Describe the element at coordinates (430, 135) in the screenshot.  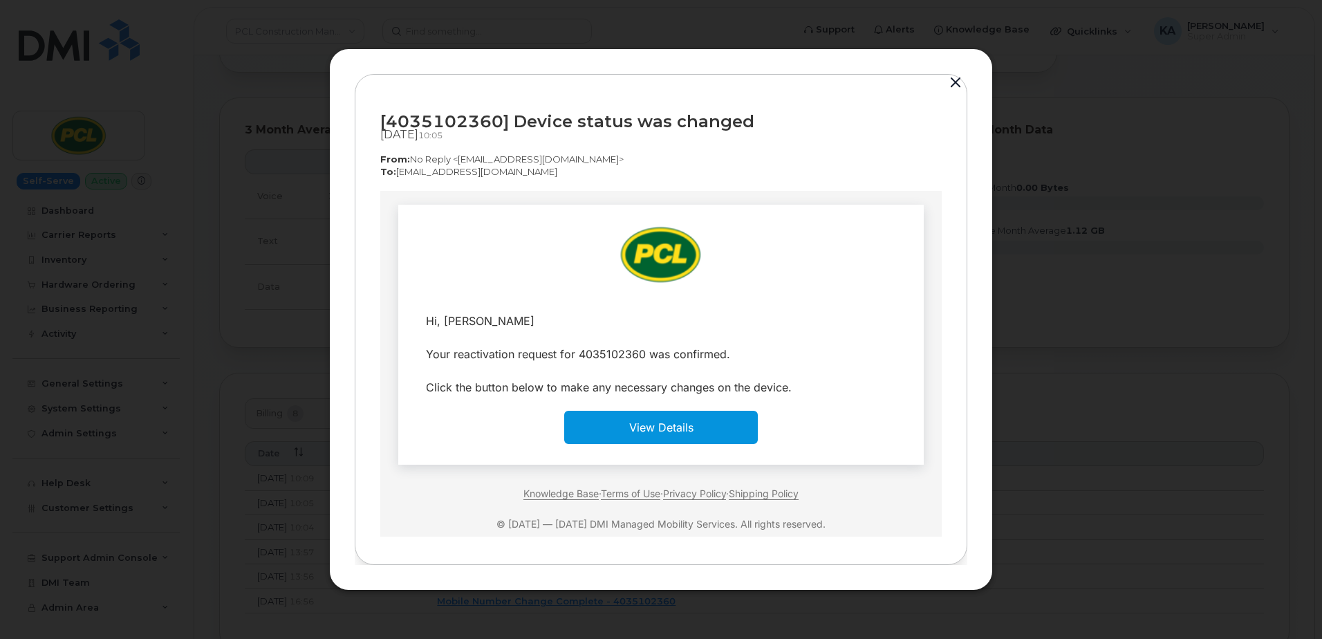
I see `span: 10:05` at that location.